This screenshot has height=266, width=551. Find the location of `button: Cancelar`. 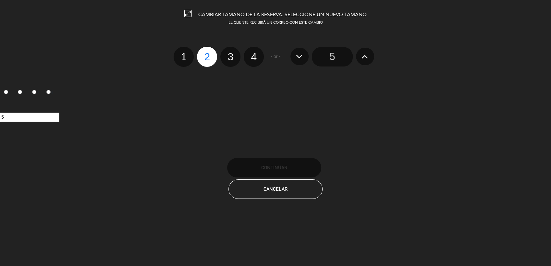

button: Cancelar is located at coordinates (276, 189).